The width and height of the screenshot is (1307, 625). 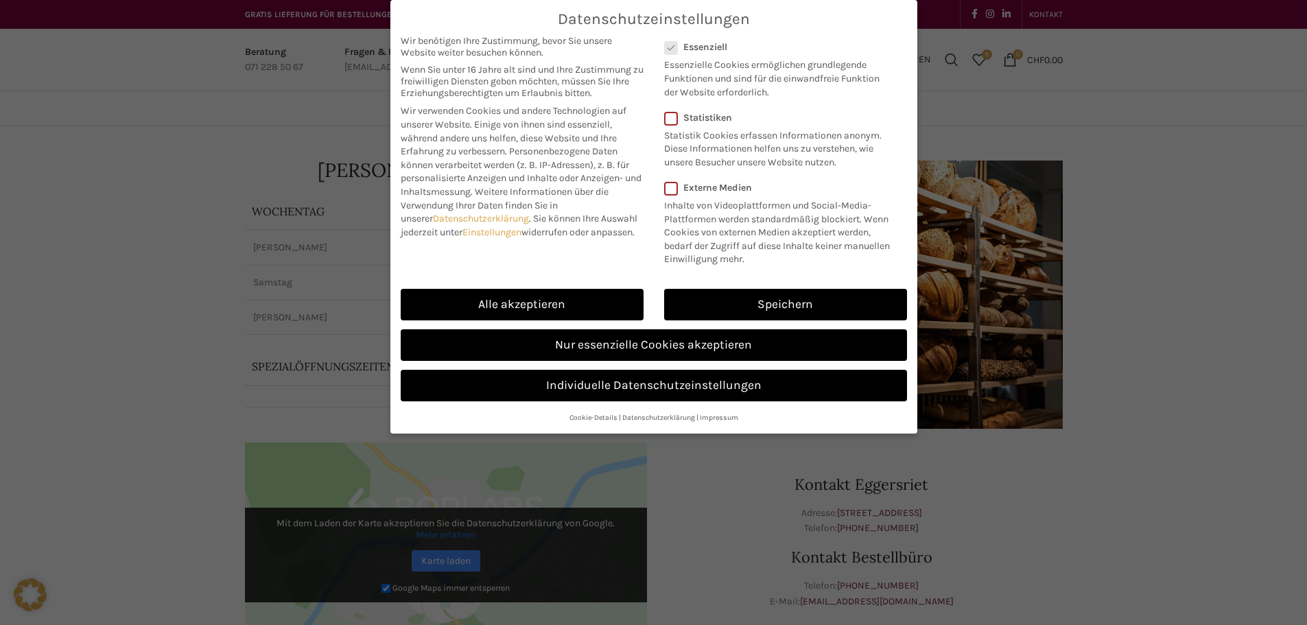 What do you see at coordinates (522, 305) in the screenshot?
I see `a: Alle akzeptieren` at bounding box center [522, 305].